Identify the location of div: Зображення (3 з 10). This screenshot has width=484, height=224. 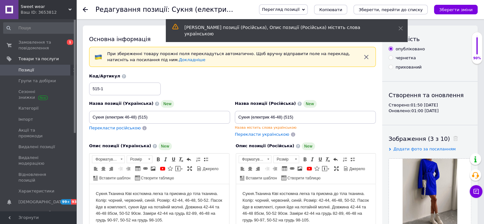
(430, 138).